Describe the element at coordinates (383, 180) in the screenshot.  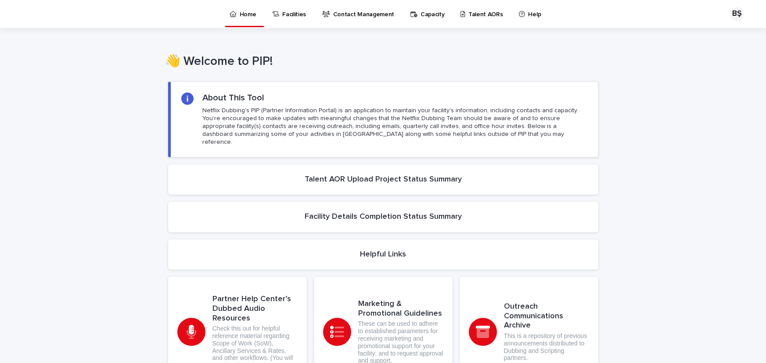
I see `h2: Talent AOR Upload Project Status Summary` at that location.